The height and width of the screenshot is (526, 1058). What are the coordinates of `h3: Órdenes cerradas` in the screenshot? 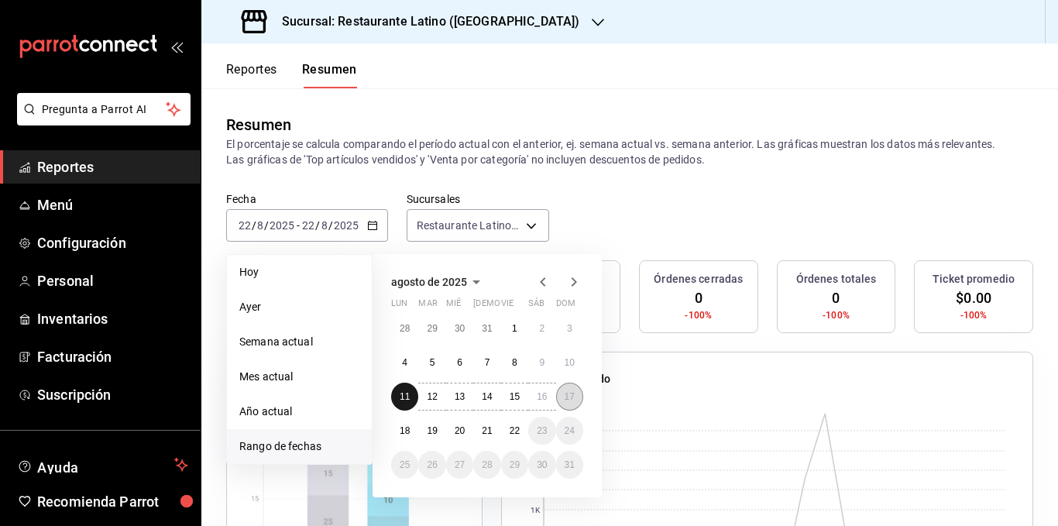 It's located at (698, 279).